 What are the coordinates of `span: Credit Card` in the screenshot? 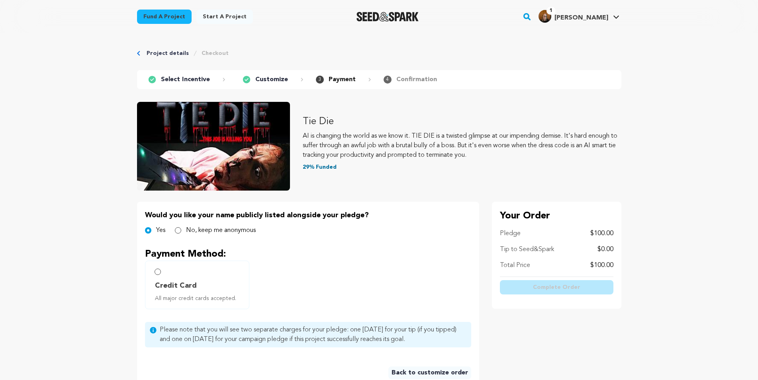 It's located at (176, 286).